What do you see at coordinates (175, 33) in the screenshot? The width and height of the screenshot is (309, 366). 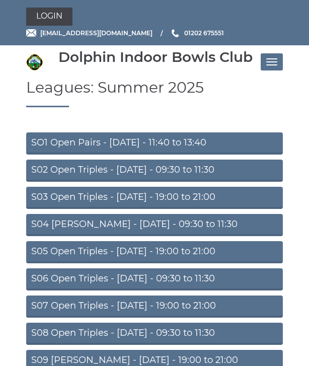 I see `img: Phone us` at bounding box center [175, 33].